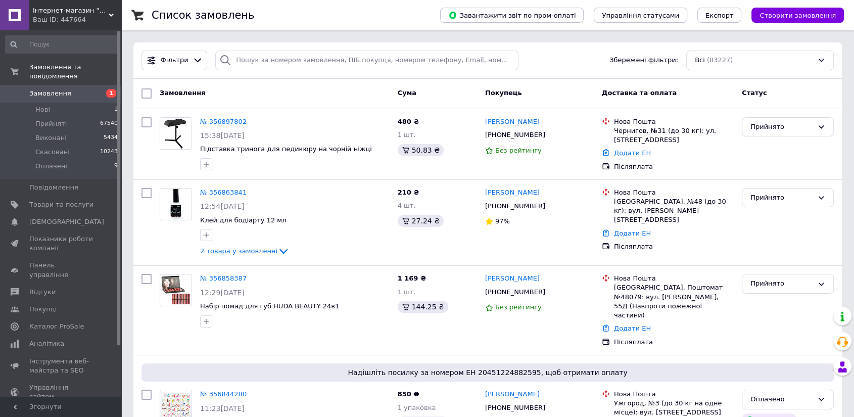 The width and height of the screenshot is (854, 417). I want to click on a: Підставка тринога для педикюру на чорній ніжці, so click(286, 149).